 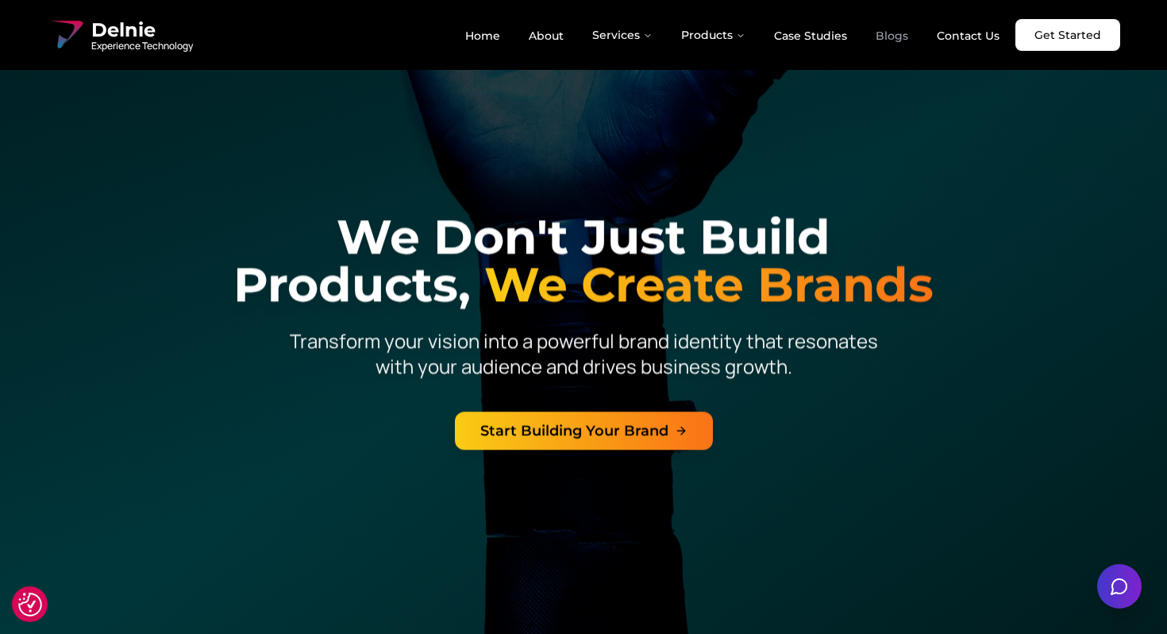 I want to click on a: Delnie Logo Full, so click(x=120, y=35).